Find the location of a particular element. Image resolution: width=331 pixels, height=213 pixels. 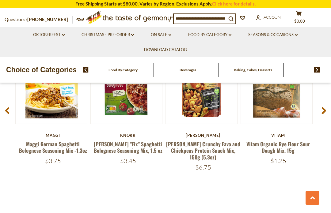

span: Account is located at coordinates (273, 17).